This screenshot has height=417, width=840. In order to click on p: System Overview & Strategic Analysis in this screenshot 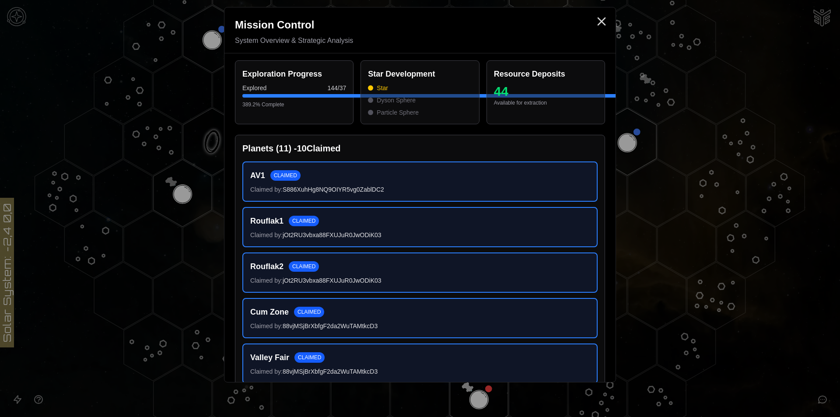, I will do `click(420, 41)`.